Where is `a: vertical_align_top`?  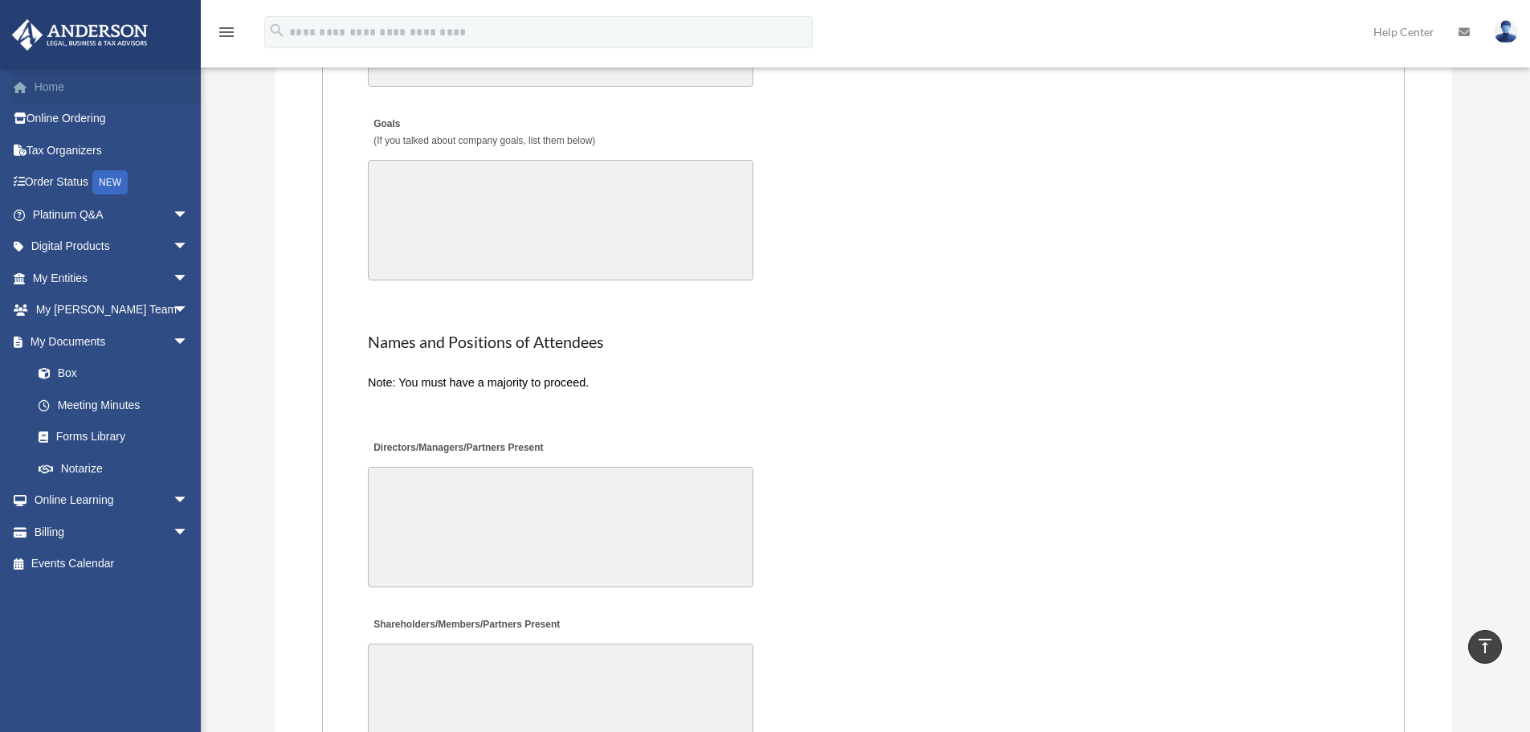
a: vertical_align_top is located at coordinates (1485, 646).